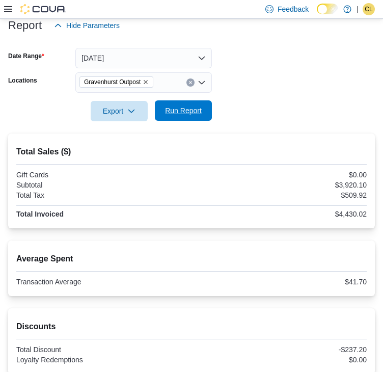  I want to click on button: Run Report, so click(183, 111).